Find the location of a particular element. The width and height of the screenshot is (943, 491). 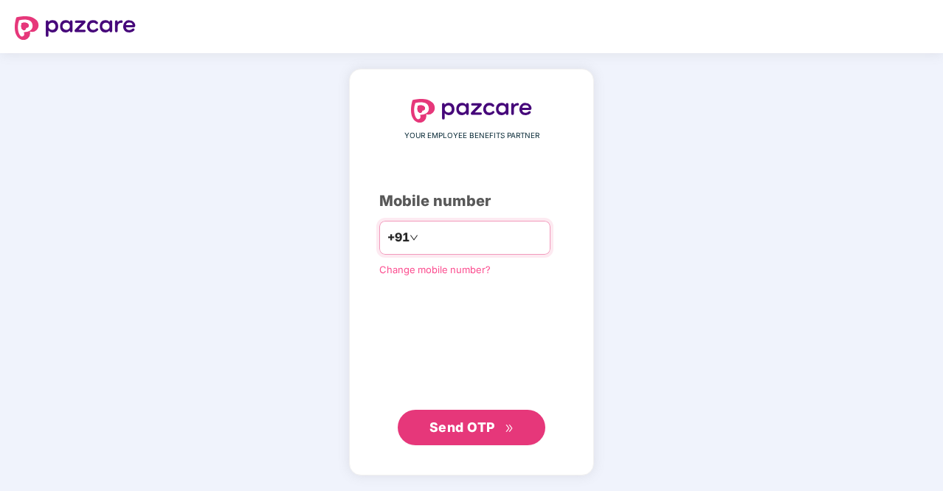

span: YOUR EMPLOYEE BENEFITS PARTNER is located at coordinates (471, 136).